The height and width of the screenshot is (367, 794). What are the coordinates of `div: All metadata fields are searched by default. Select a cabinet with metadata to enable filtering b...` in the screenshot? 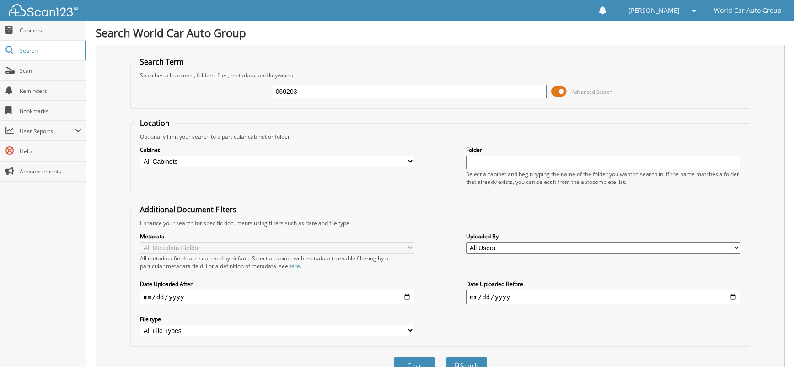 It's located at (277, 262).